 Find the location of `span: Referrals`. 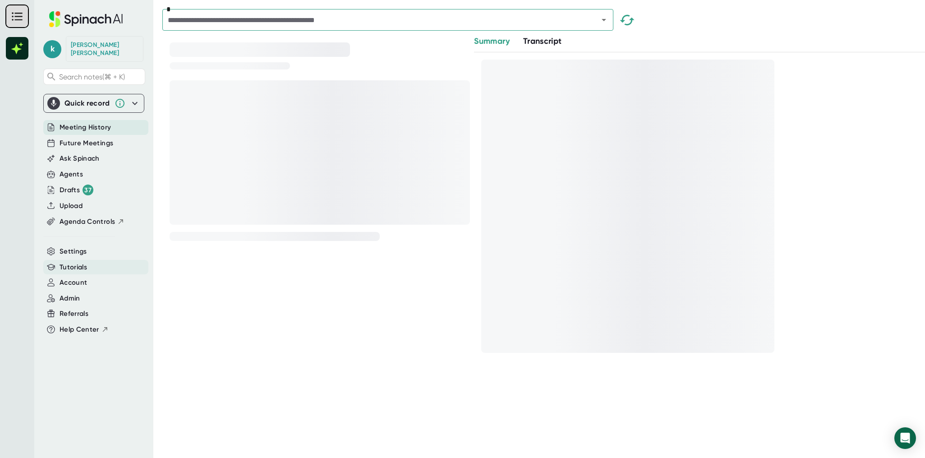

span: Referrals is located at coordinates (74, 313).